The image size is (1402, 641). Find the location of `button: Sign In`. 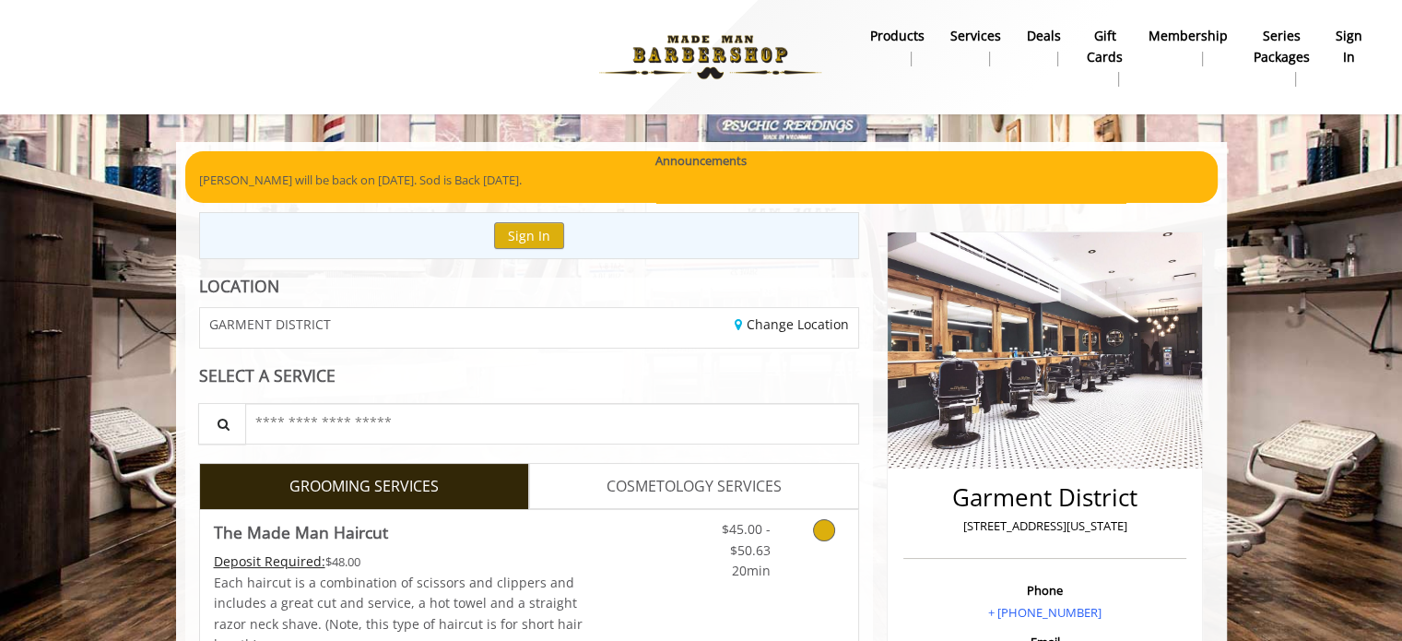

button: Sign In is located at coordinates (529, 235).